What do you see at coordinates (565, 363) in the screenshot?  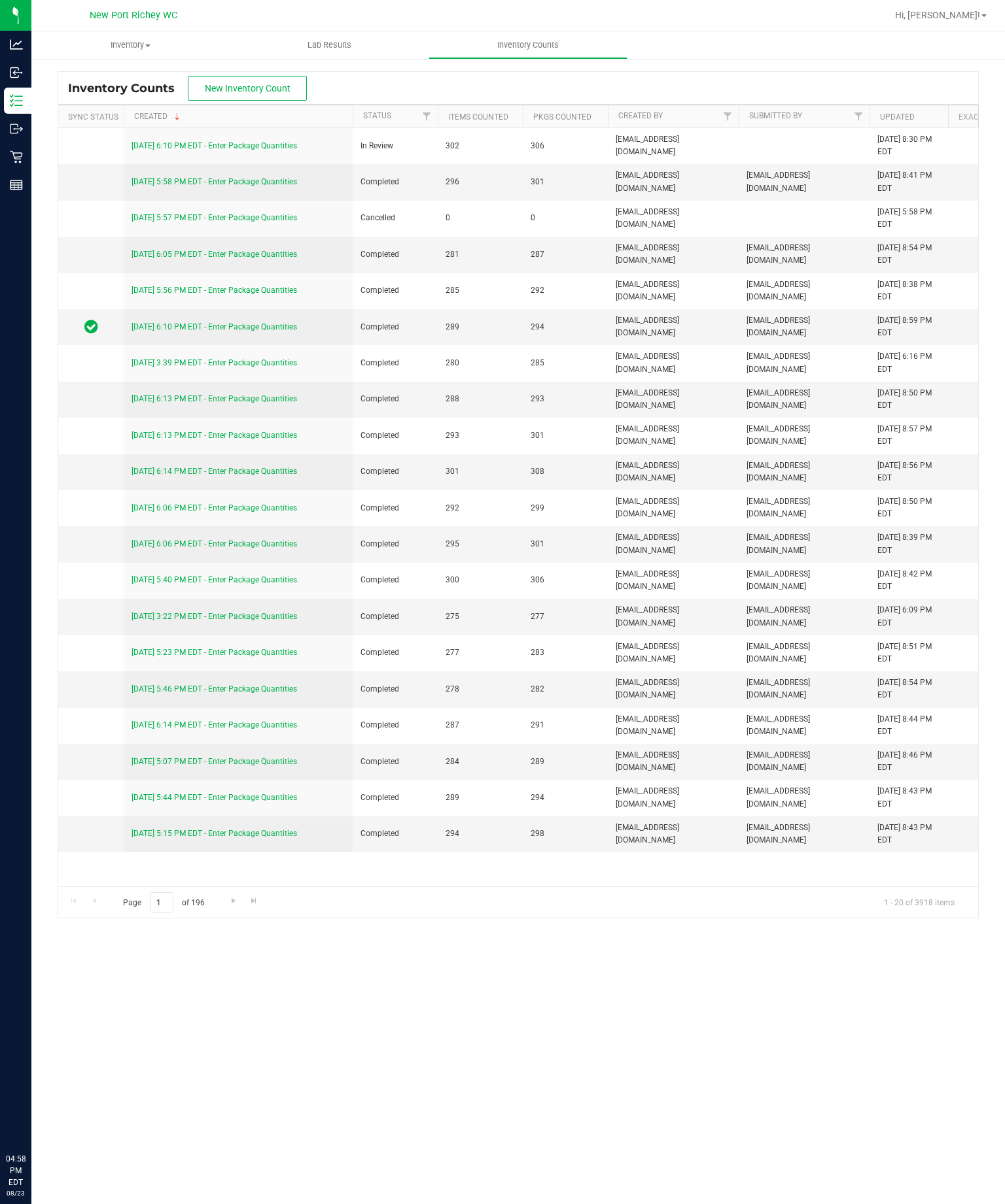 I see `span: 285` at bounding box center [565, 363].